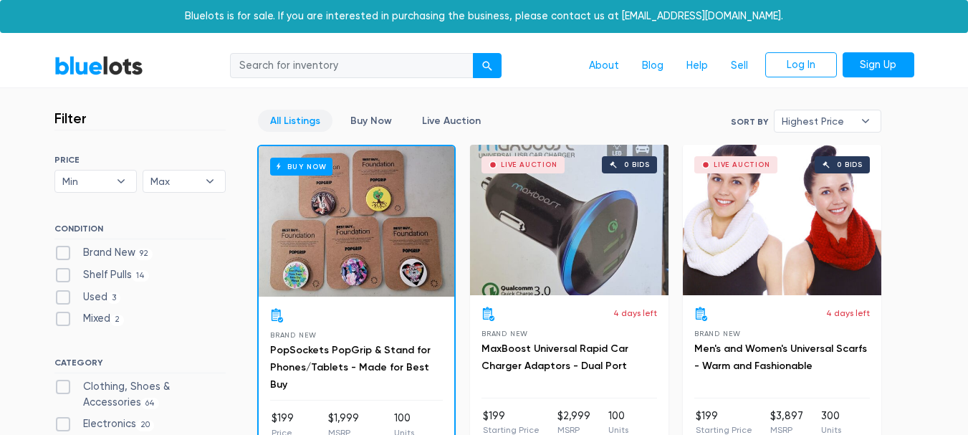  Describe the element at coordinates (70, 118) in the screenshot. I see `h3: Filter` at that location.